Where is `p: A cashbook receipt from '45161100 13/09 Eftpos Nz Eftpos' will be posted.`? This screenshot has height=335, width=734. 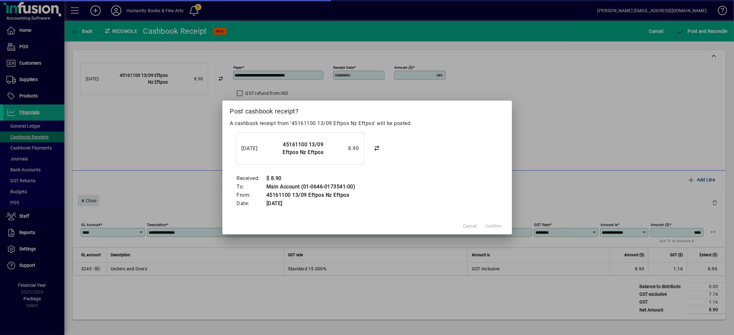
p: A cashbook receipt from '45161100 13/09 Eftpos Nz Eftpos' will be posted. is located at coordinates (367, 124).